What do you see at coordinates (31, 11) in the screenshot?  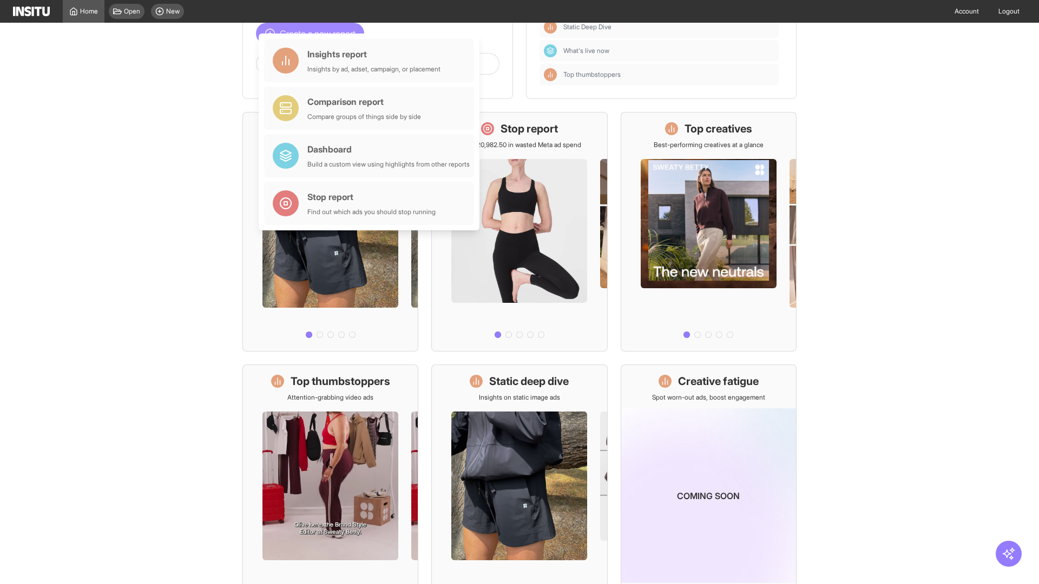 I see `img: Logo` at bounding box center [31, 11].